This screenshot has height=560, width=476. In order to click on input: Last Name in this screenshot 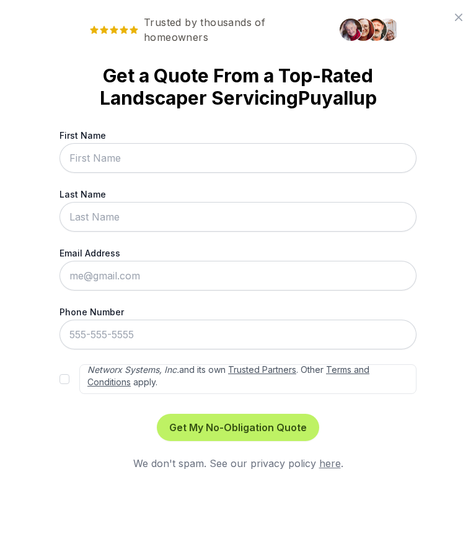, I will do `click(238, 217)`.